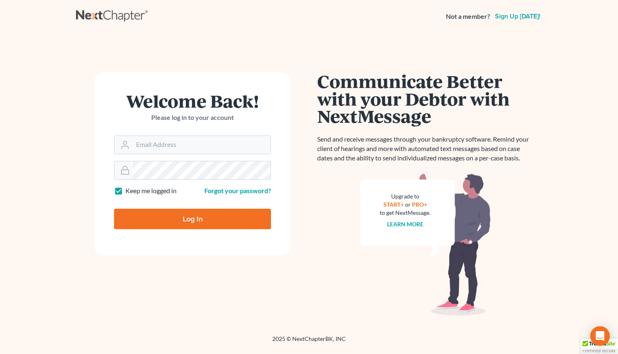 This screenshot has width=618, height=354. Describe the element at coordinates (309, 342) in the screenshot. I see `div: 2025 © NextChapterBK, INC` at that location.